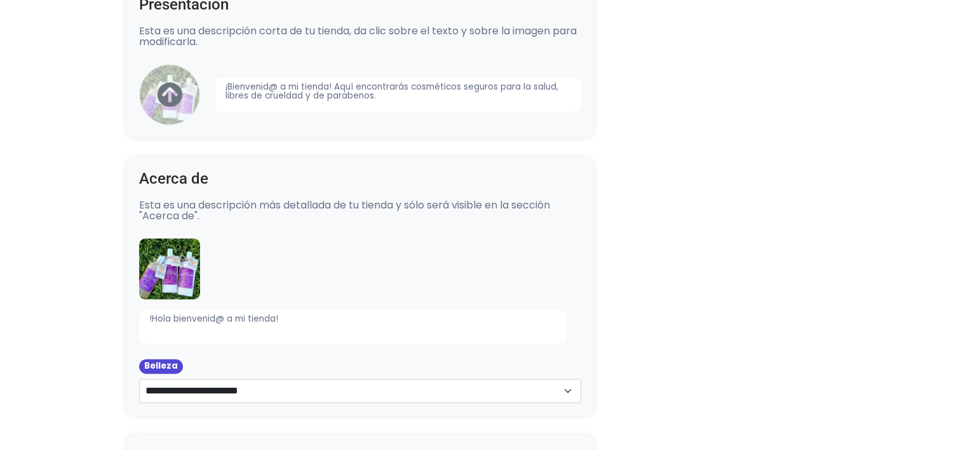  I want to click on div: ¡Bienvenid@ a mi tienda! Aquí encontrarás cosméticos seguros para la salud, libres de crueldad y ..., so click(398, 95).